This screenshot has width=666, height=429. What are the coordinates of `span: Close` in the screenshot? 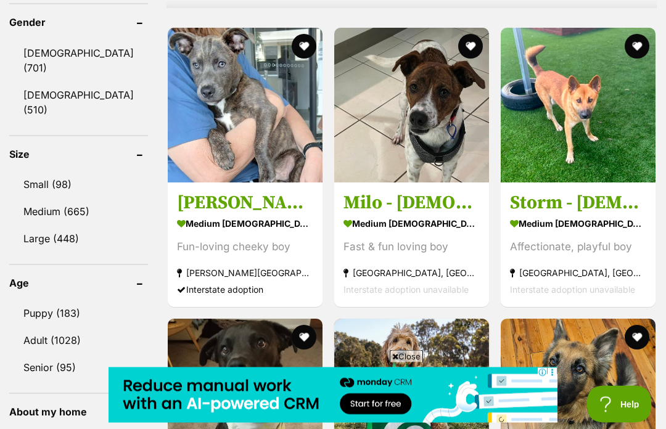 It's located at (407, 357).